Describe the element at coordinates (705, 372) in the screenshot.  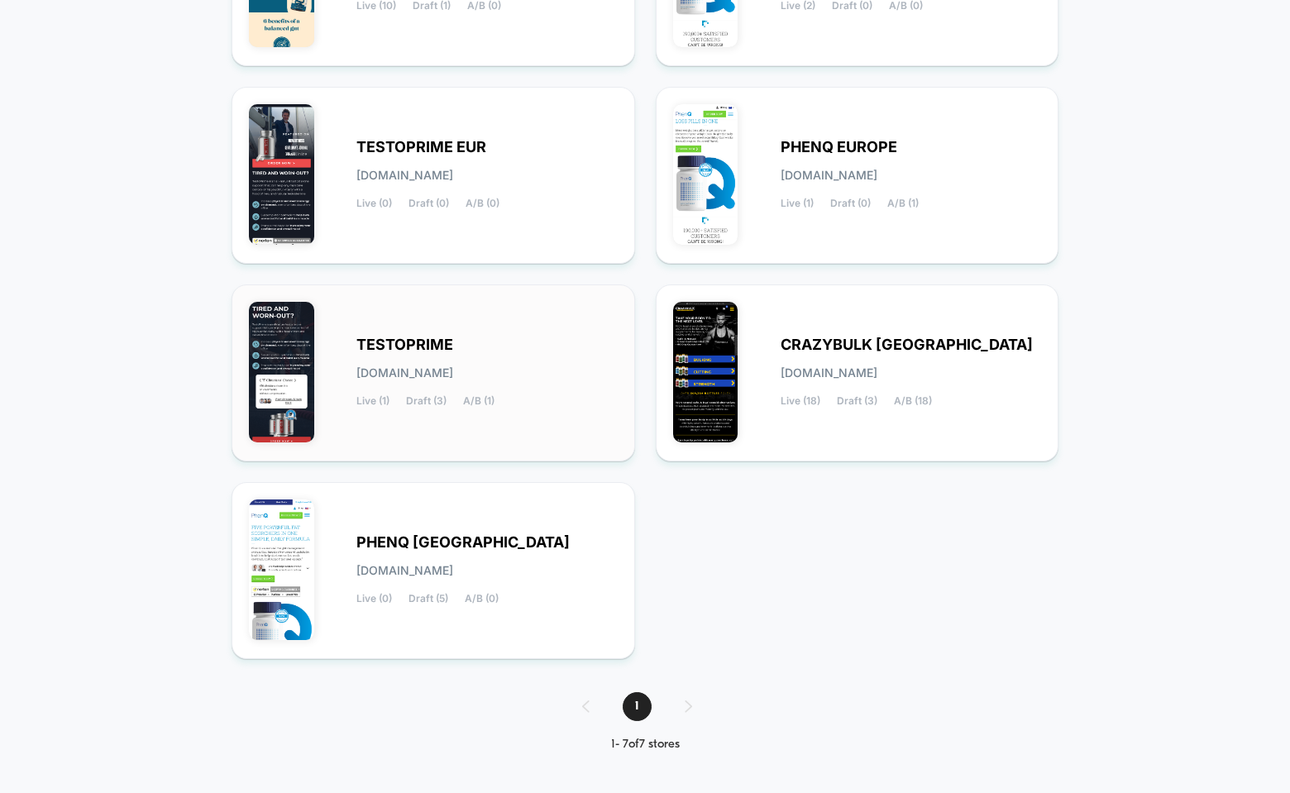
I see `img: CRAZYBULK_USA` at that location.